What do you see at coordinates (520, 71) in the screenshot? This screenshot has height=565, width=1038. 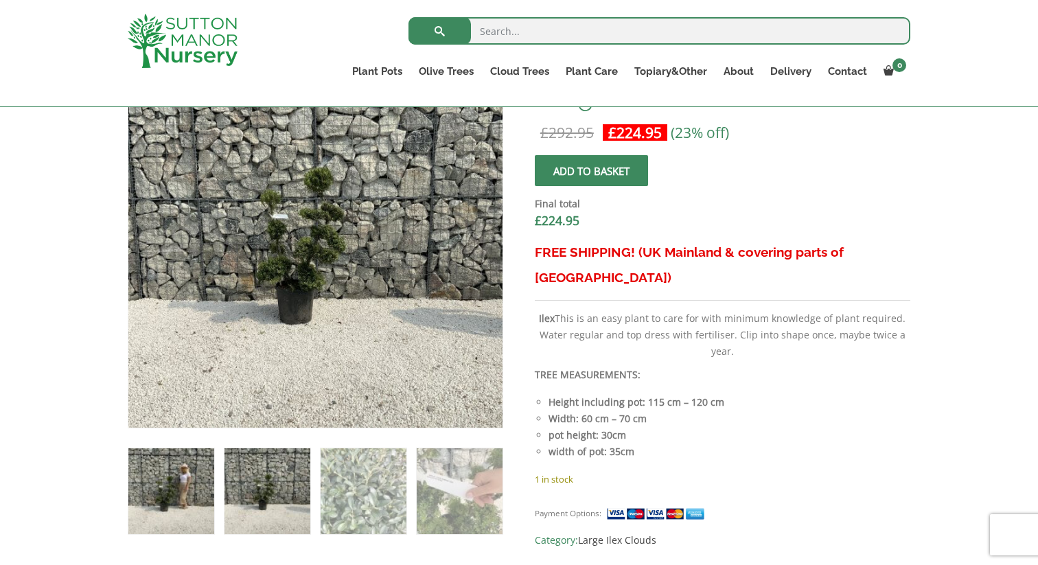 I see `a: Cloud Trees` at bounding box center [520, 71].